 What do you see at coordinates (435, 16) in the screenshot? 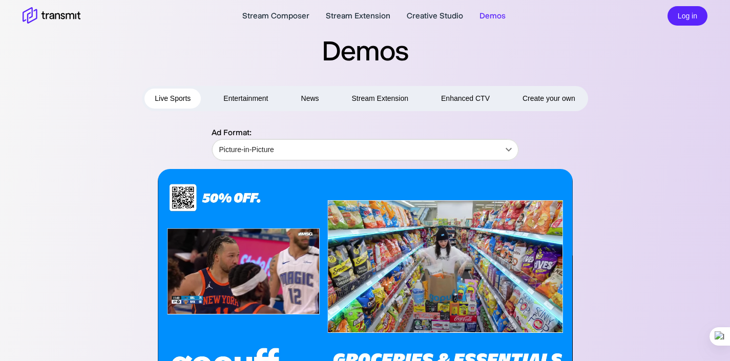
I see `a: Creative Studio` at bounding box center [435, 16].